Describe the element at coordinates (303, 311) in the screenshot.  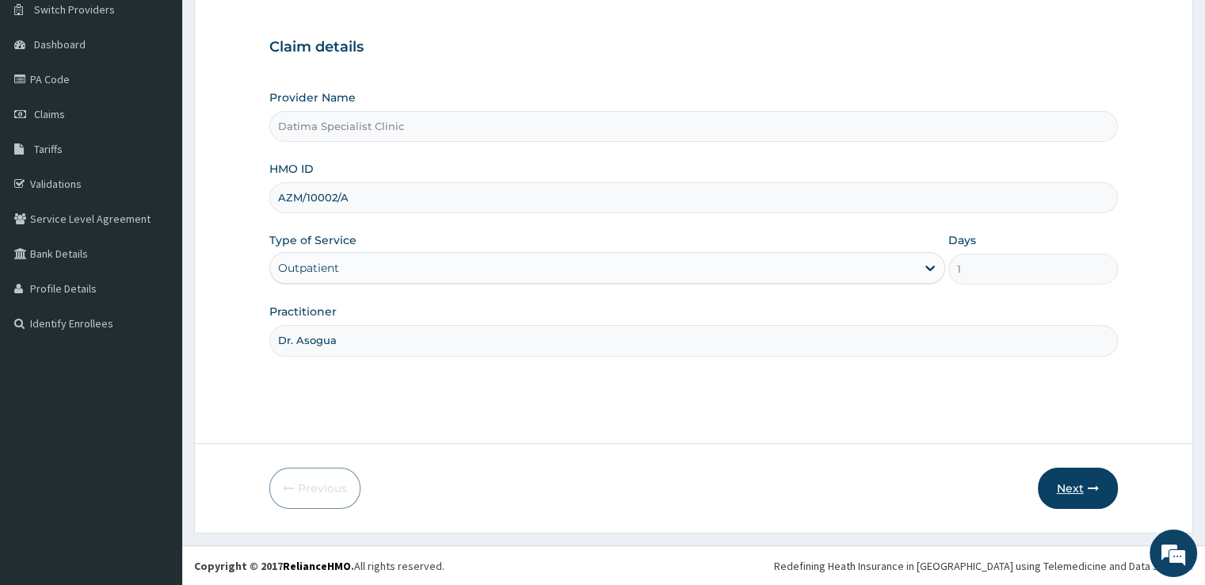
I see `label: Practitioner` at that location.